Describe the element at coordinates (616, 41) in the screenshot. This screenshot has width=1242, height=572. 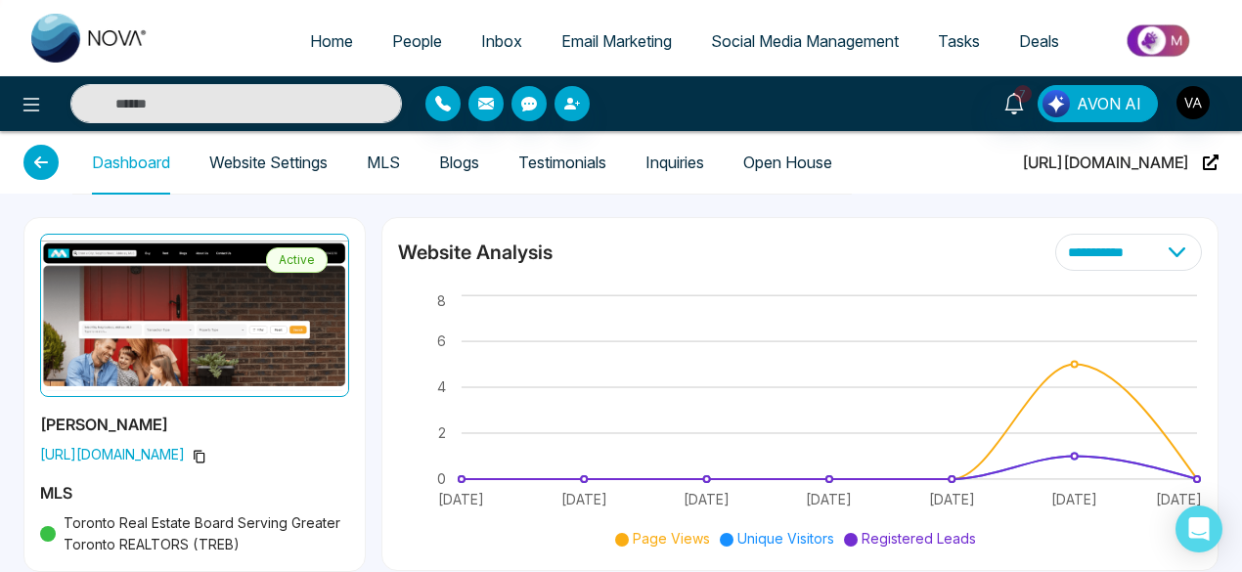
I see `span: Email Marketing` at that location.